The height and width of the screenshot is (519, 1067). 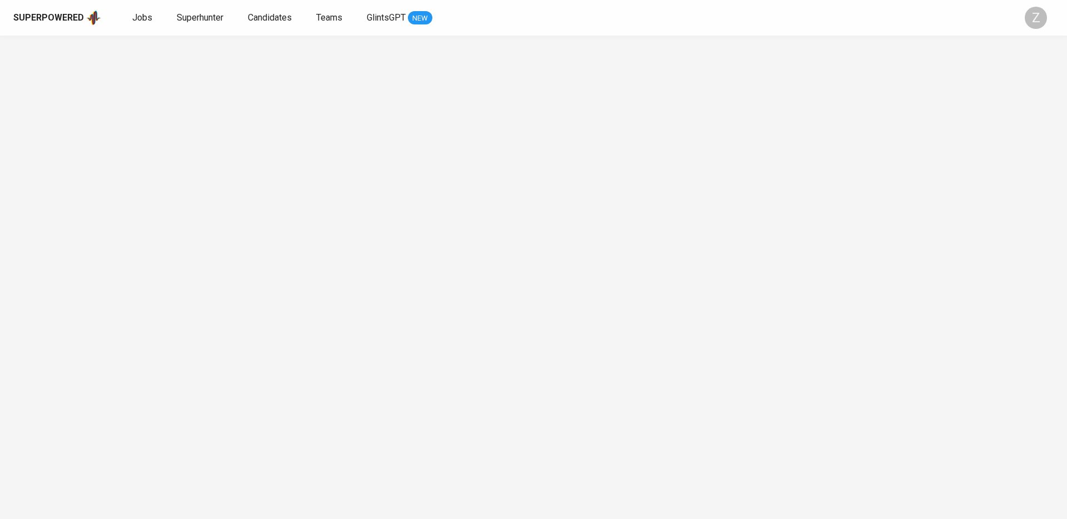 I want to click on span: Teams, so click(x=329, y=17).